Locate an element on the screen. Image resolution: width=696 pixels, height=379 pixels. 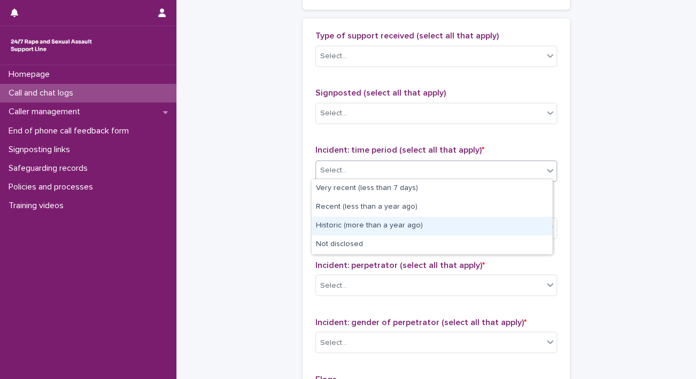
span: Incident: gender of perpetrator (select all that apply) is located at coordinates (420, 322).